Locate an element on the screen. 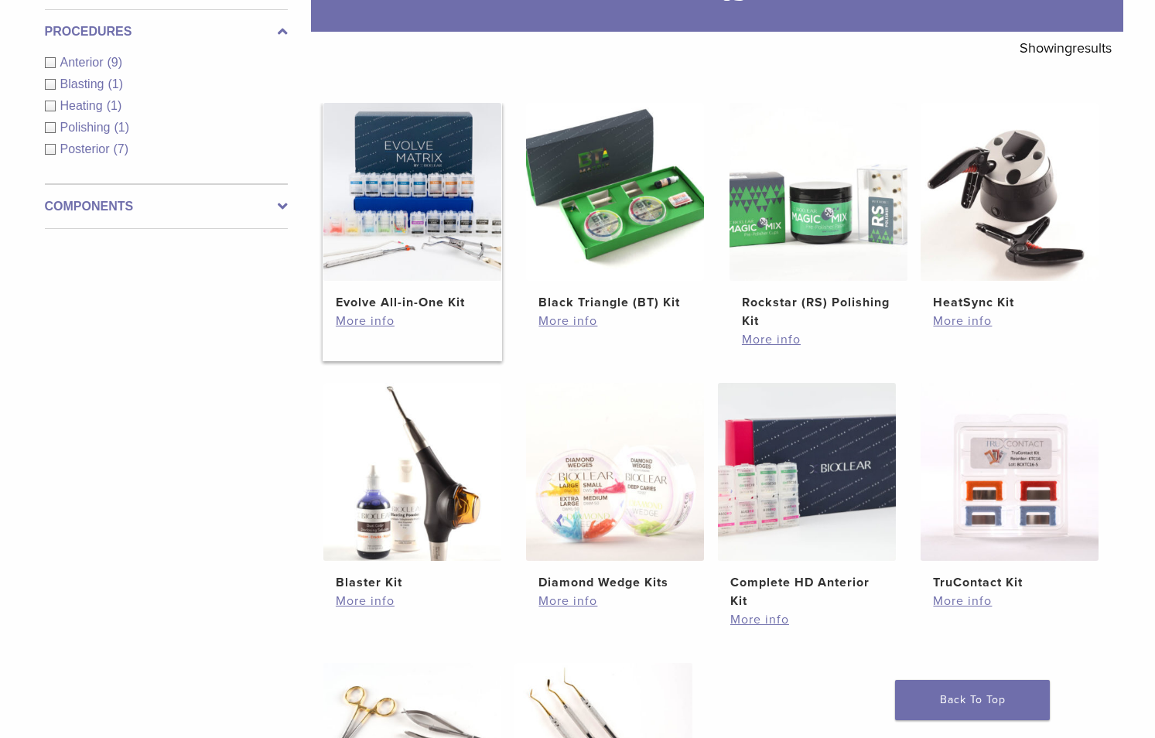  img: Black Triangle (BT) Kit is located at coordinates (615, 192).